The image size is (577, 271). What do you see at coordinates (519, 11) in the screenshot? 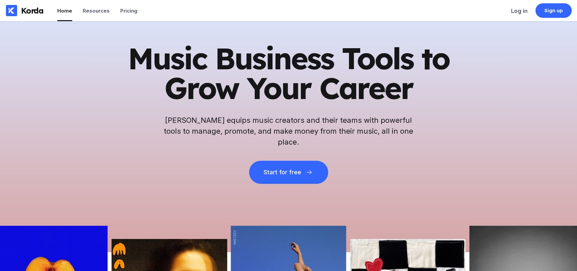
I see `div: Log in` at bounding box center [519, 11].